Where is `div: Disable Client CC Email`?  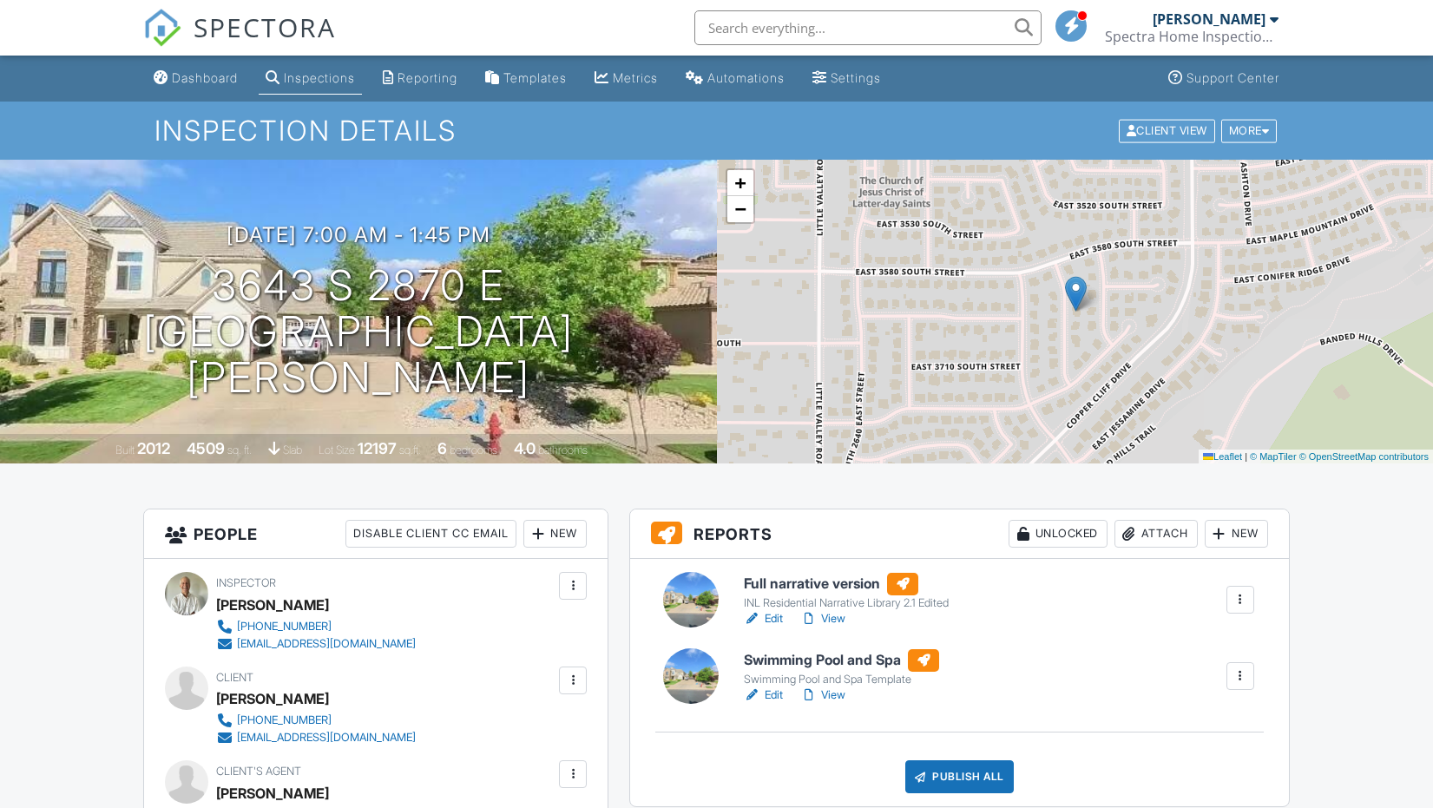
div: Disable Client CC Email is located at coordinates (430, 534).